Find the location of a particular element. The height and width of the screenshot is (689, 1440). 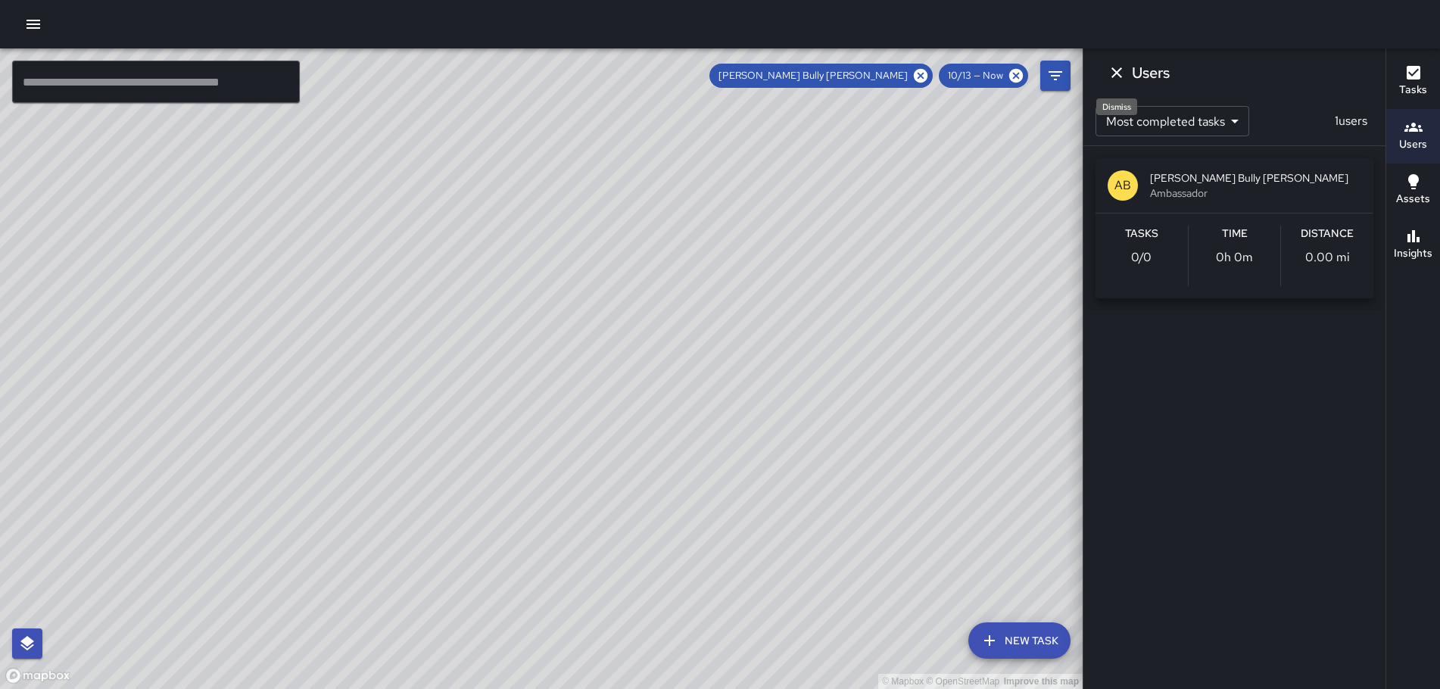

button: New Task is located at coordinates (1019, 641).